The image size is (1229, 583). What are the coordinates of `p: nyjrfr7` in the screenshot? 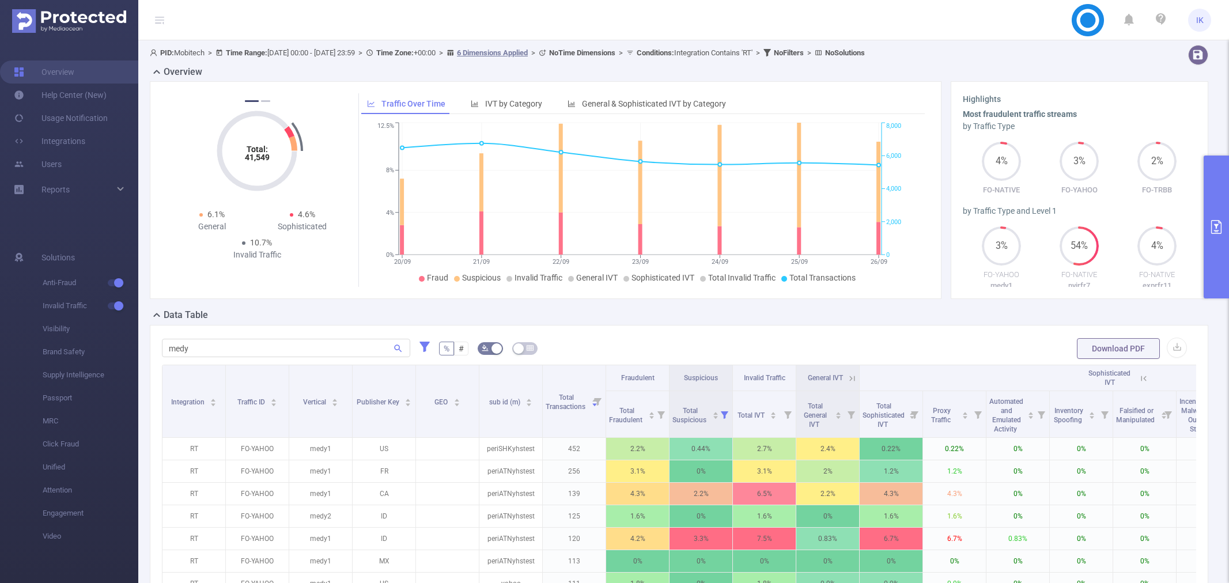 It's located at (1079, 286).